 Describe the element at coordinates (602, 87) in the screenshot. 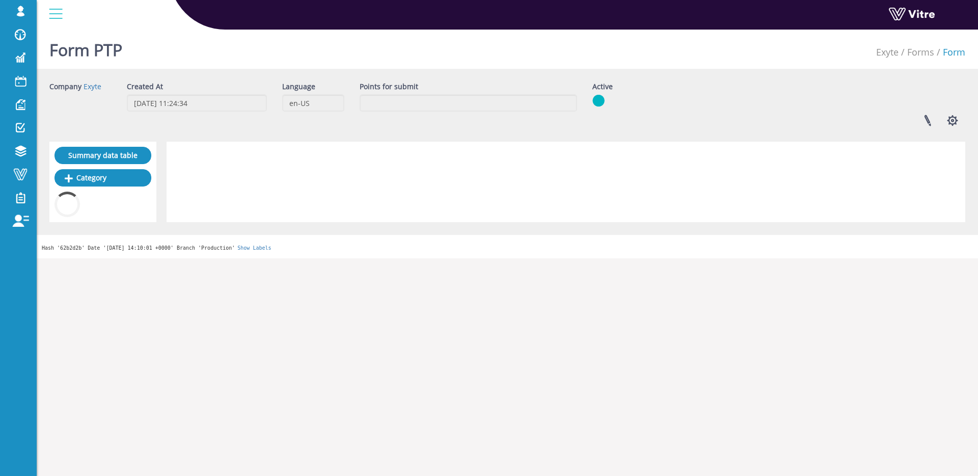

I see `label: Active` at that location.